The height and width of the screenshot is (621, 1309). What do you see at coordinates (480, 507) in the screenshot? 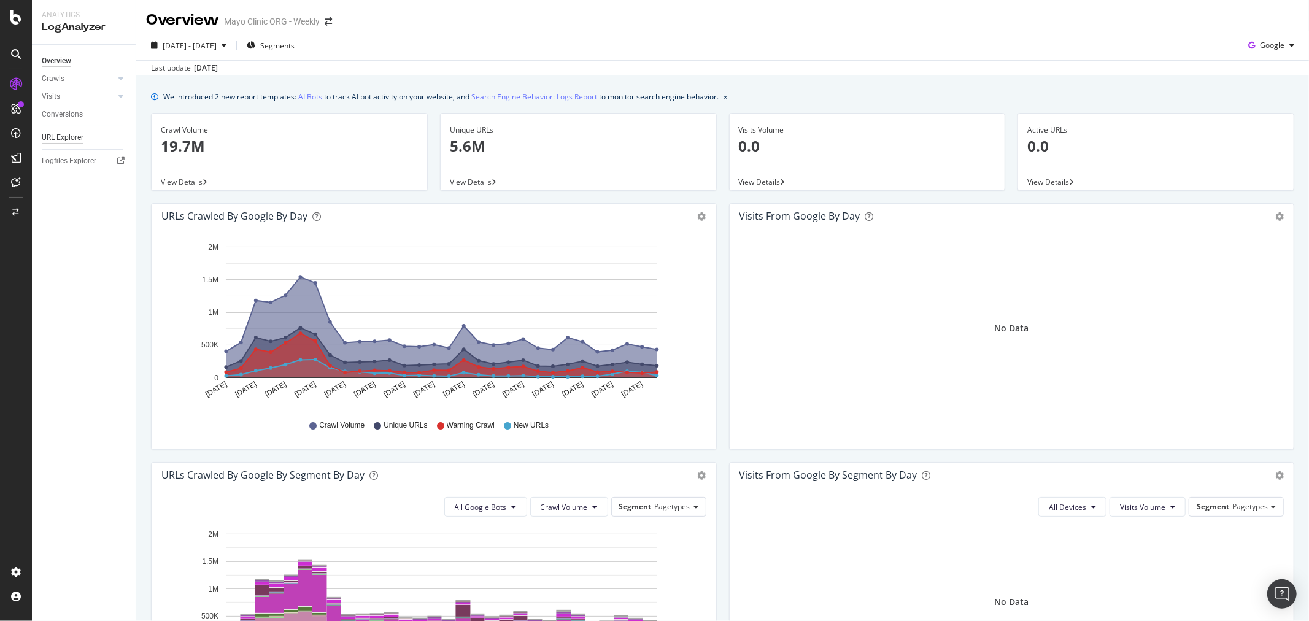
I see `span: All Google Bots` at bounding box center [480, 507].